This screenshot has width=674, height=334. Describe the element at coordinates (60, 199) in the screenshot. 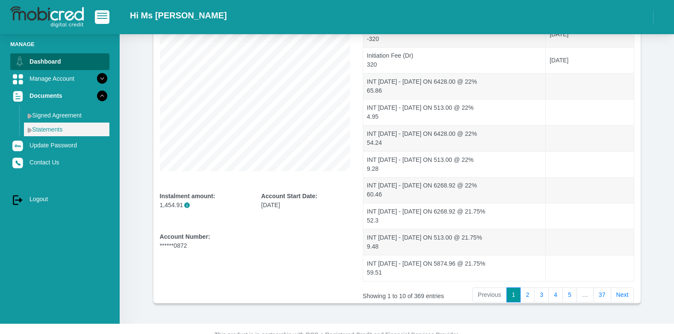

I see `a: Logout` at that location.